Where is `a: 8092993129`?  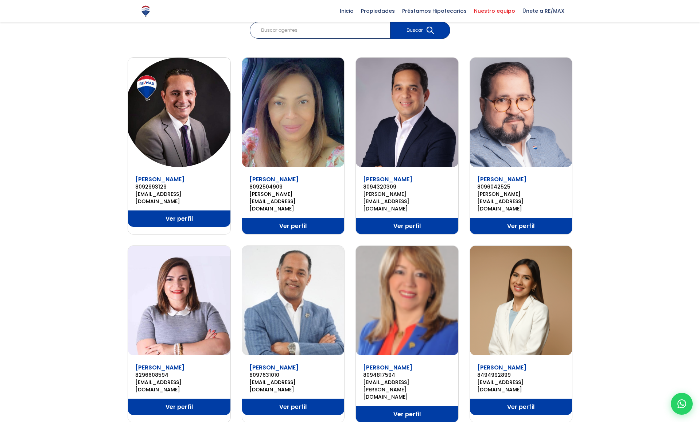 a: 8092993129 is located at coordinates (179, 187).